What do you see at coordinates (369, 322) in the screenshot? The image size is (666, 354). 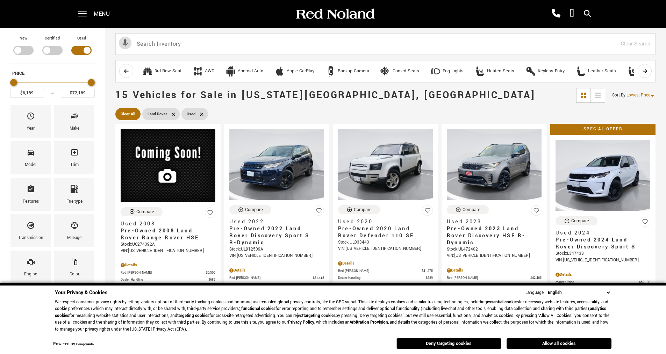 I see `strong: Arbitration Provision` at bounding box center [369, 322].